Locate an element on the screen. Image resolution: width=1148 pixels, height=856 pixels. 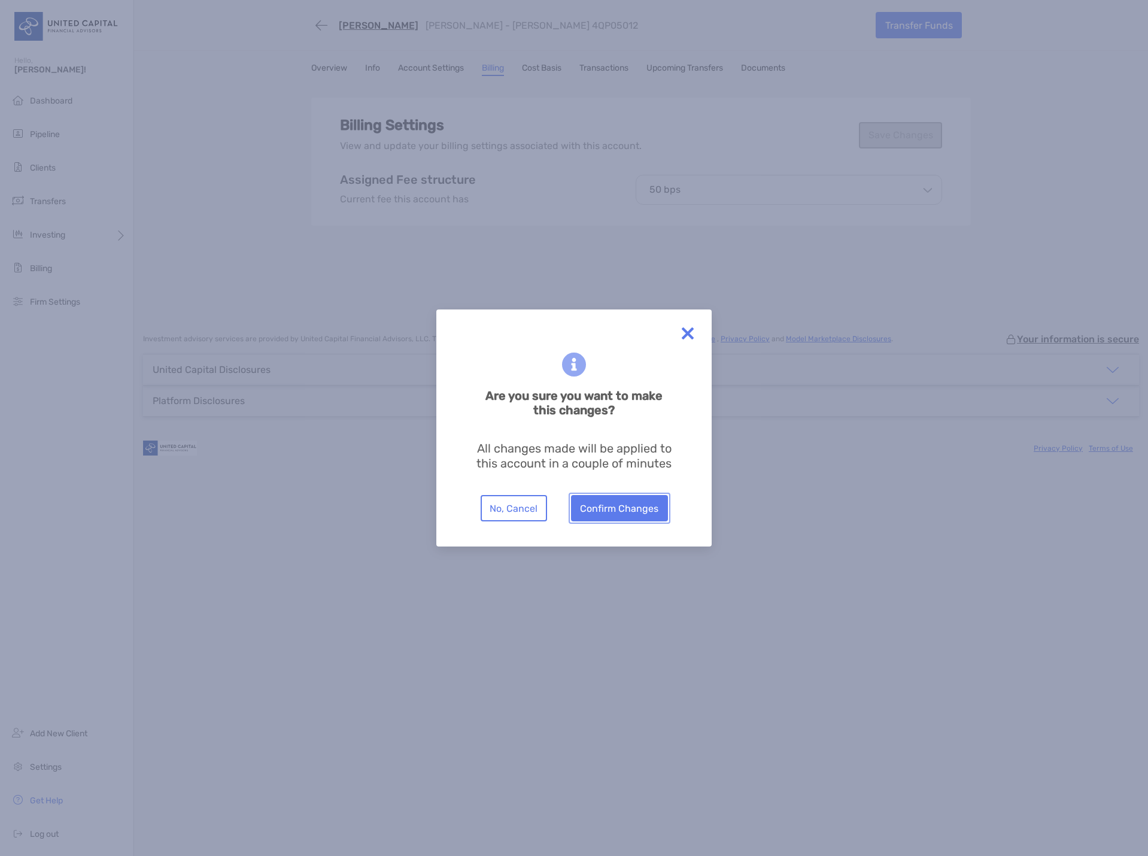
img: blue information icon is located at coordinates (574, 365).